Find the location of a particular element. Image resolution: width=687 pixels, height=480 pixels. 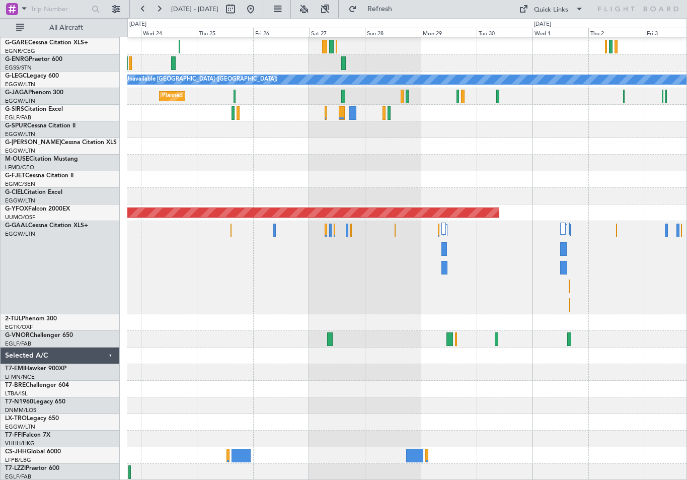

input: Trip Number is located at coordinates (59, 9).